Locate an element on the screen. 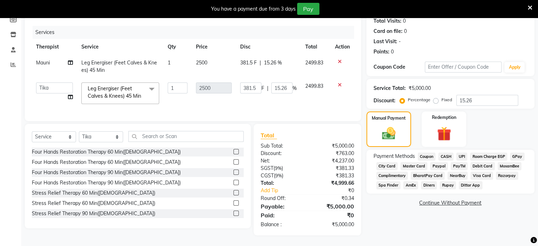 Image resolution: width=538 pixels, height=246 pixels. span: Mauni is located at coordinates (43, 63).